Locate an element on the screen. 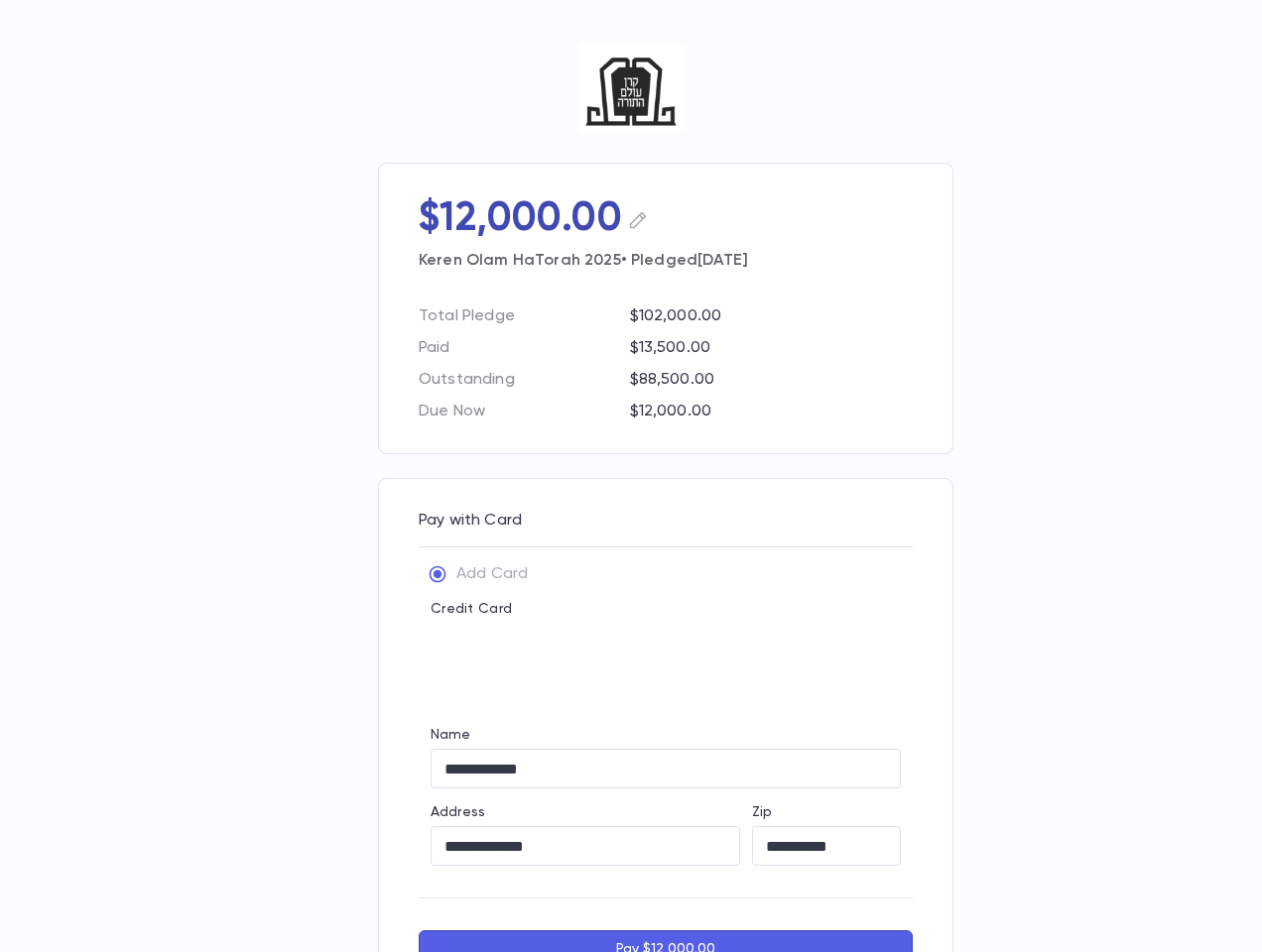 Image resolution: width=1262 pixels, height=952 pixels. img: Keren Olam Hatorah is located at coordinates (631, 88).